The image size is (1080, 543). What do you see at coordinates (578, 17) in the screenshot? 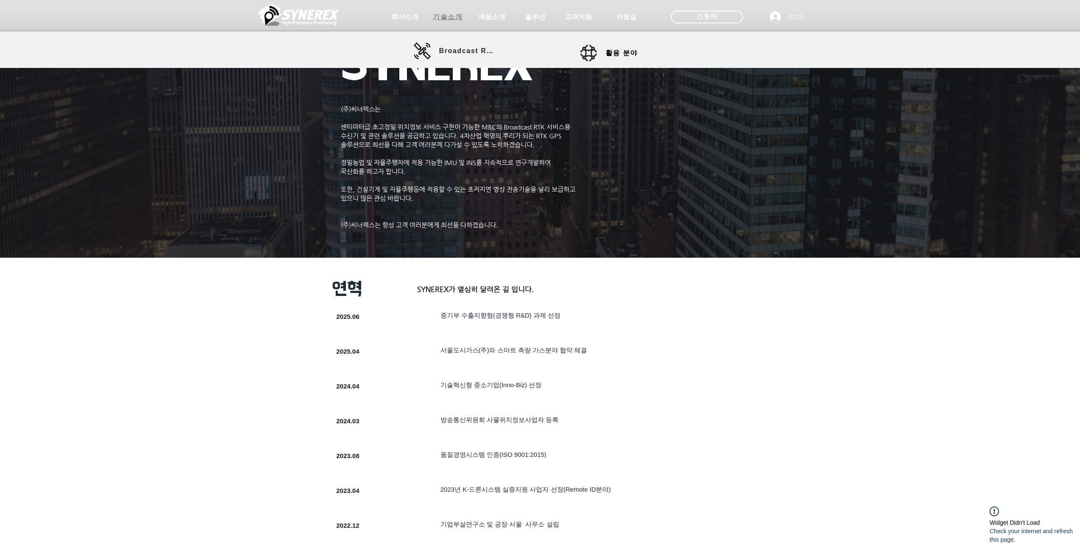
I see `a: 고객지원` at bounding box center [578, 17].